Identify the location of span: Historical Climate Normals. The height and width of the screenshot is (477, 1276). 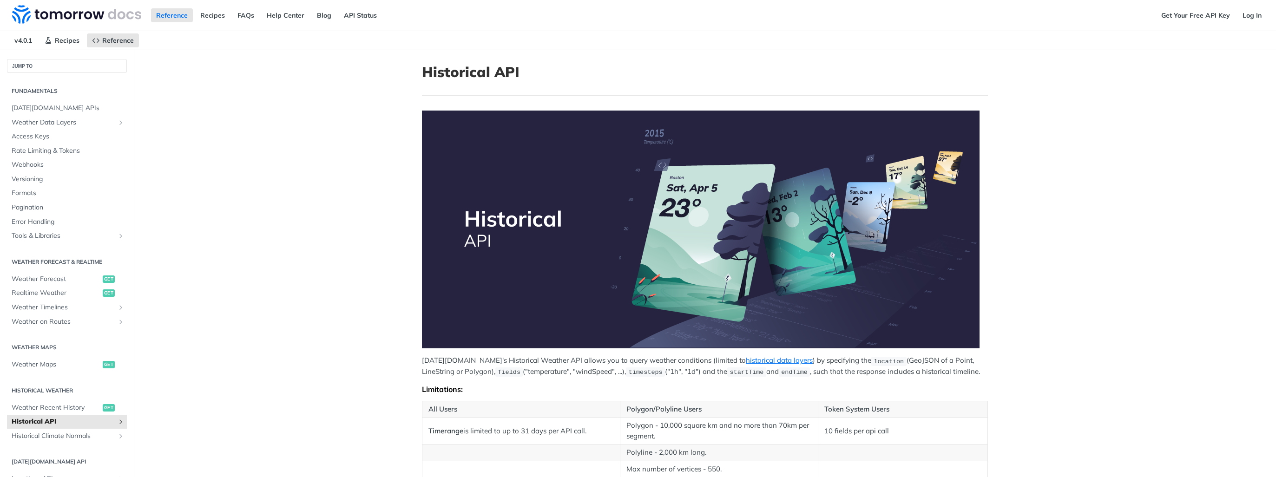
(63, 436).